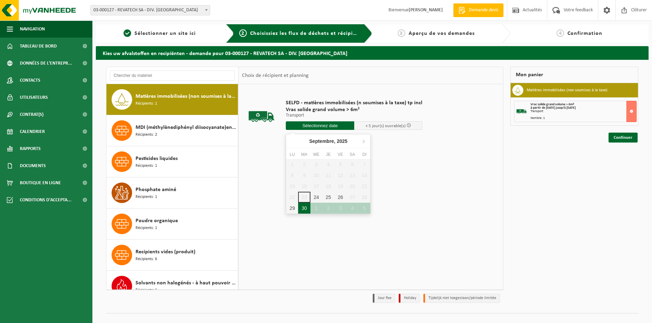 This screenshot has width=652, height=323. Describe the element at coordinates (156, 159) in the screenshot. I see `span: Pesticides liquides` at that location.